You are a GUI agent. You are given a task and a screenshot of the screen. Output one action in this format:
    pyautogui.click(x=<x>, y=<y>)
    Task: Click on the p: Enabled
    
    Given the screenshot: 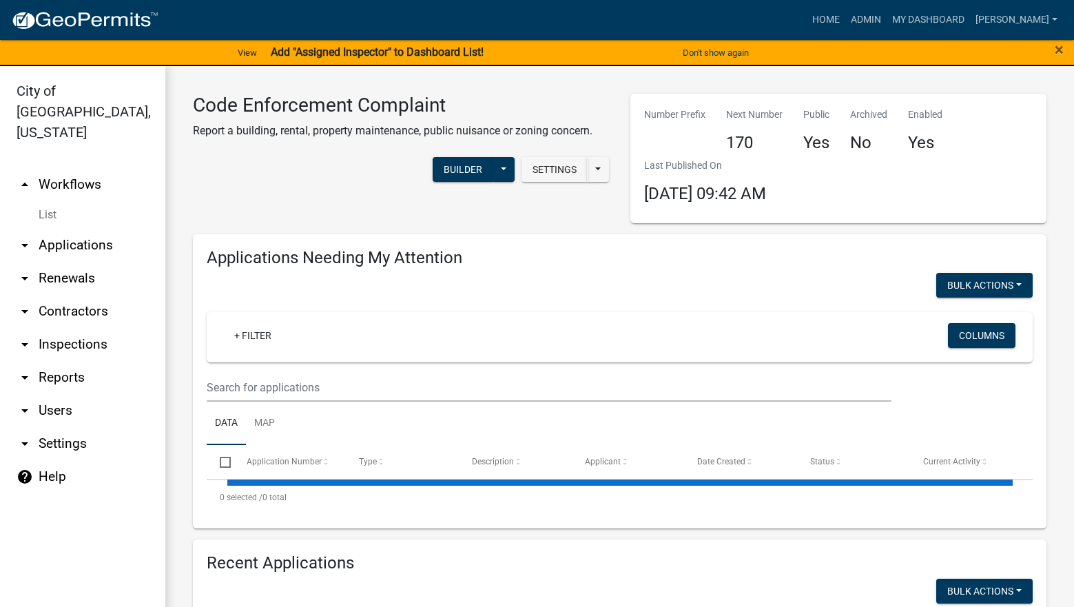 What is the action you would take?
    pyautogui.click(x=926, y=114)
    